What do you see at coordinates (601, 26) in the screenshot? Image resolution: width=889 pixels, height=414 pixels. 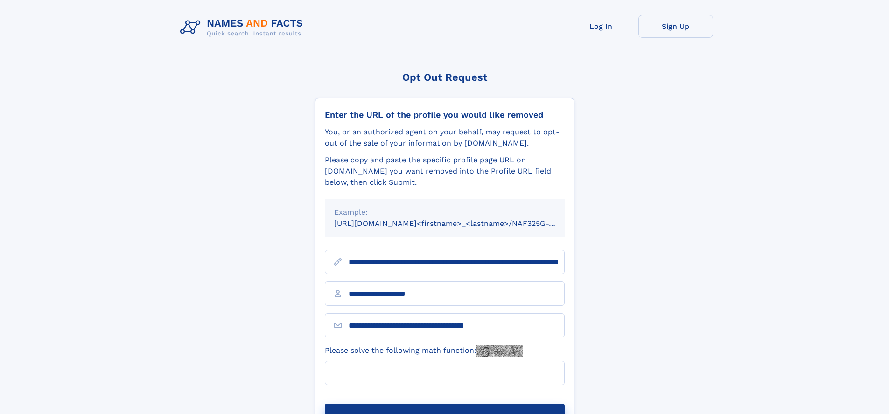 I see `a: Log In` at bounding box center [601, 26].